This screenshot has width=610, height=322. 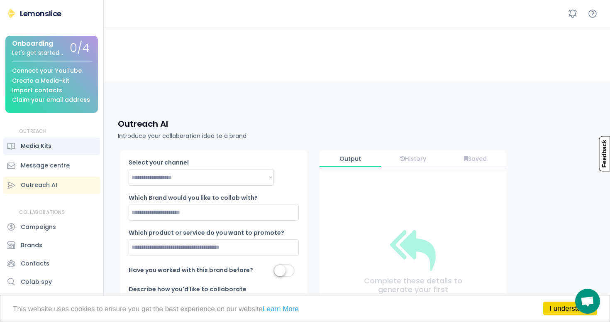 I want to click on div: Let's get started..., so click(x=37, y=53).